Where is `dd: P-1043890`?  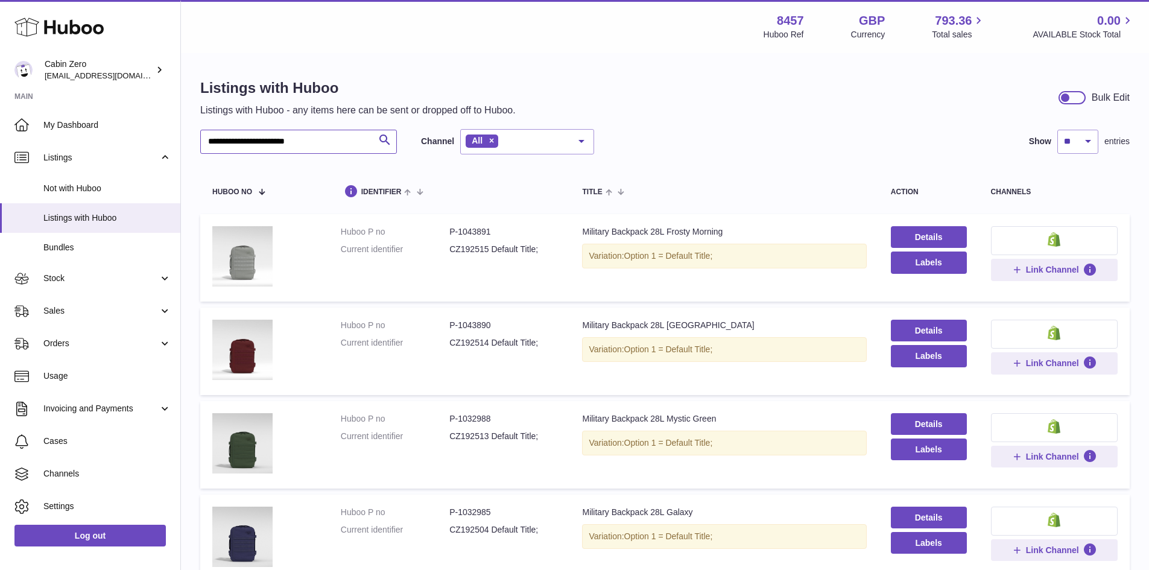 dd: P-1043890 is located at coordinates (504, 325).